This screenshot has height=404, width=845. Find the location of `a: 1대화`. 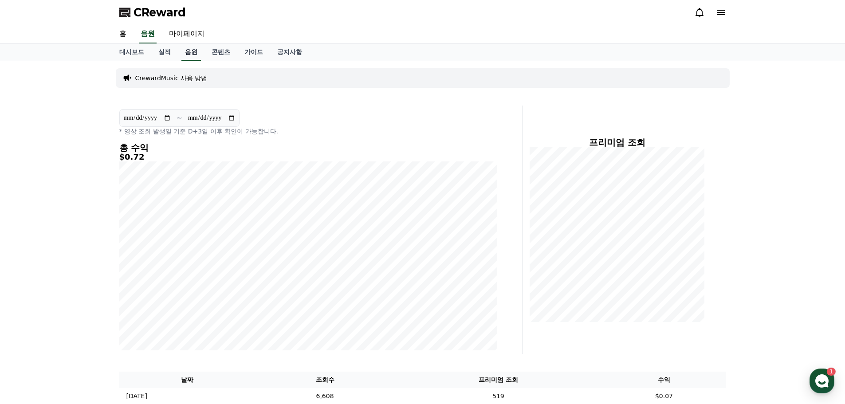

a: 1대화 is located at coordinates (86, 292).